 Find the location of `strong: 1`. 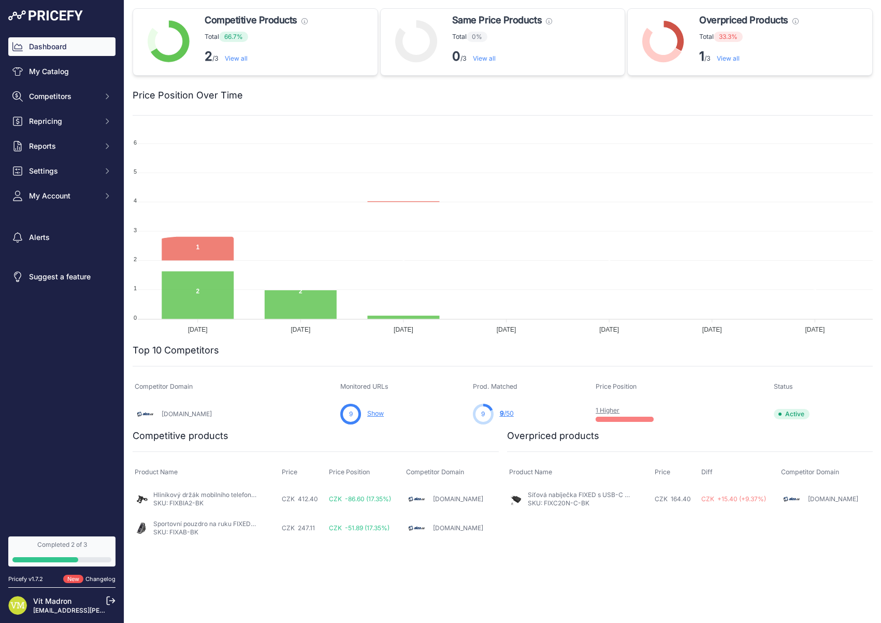

strong: 1 is located at coordinates (702, 56).